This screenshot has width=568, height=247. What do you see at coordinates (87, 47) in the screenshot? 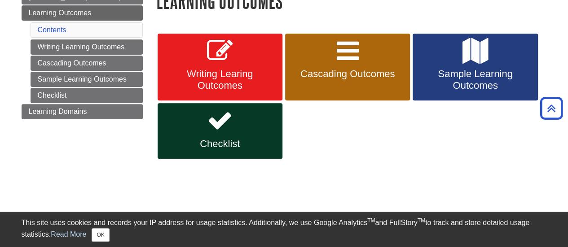
I see `a: Writing Learning Outcomes` at bounding box center [87, 47].